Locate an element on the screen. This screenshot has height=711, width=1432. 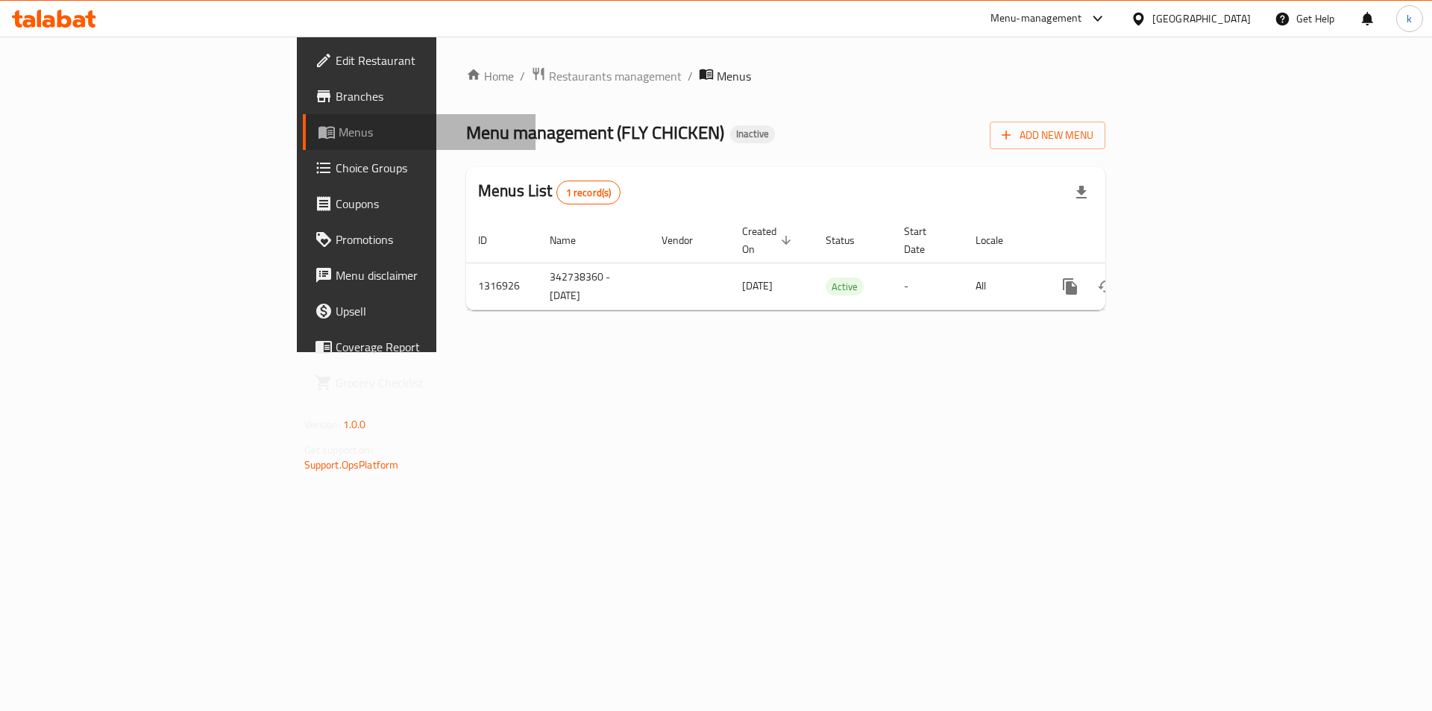
span: Grocery Checklist is located at coordinates (430, 383).